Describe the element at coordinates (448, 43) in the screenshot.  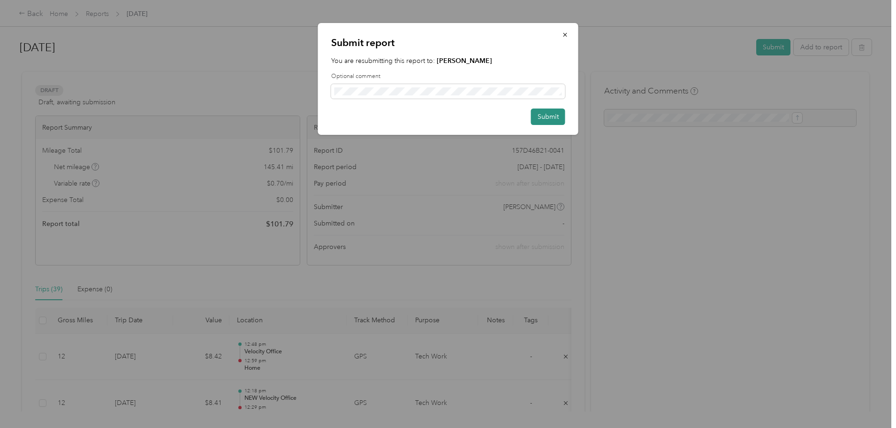
I see `p: Submit report` at that location.